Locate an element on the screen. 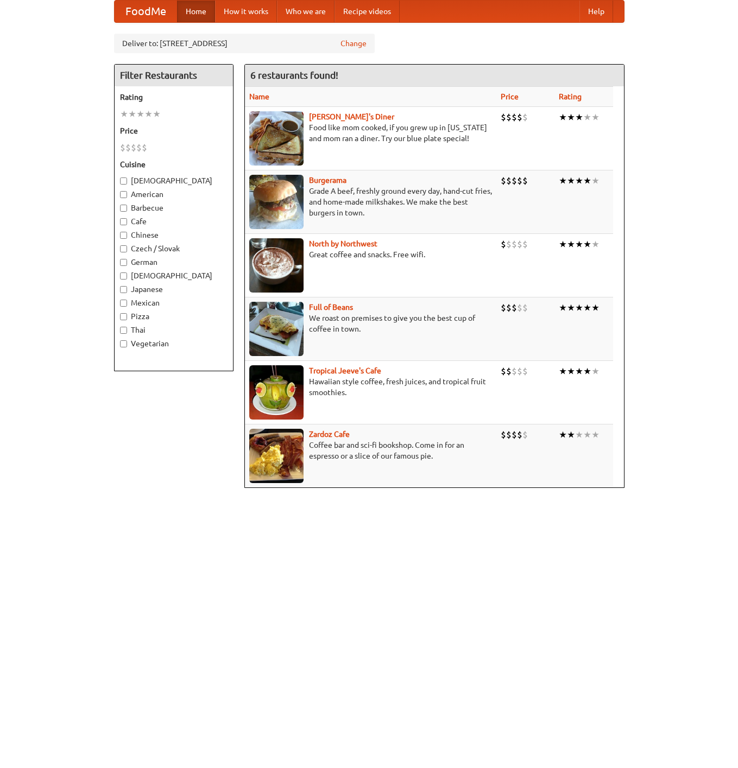  img: beans.jpg is located at coordinates (276, 329).